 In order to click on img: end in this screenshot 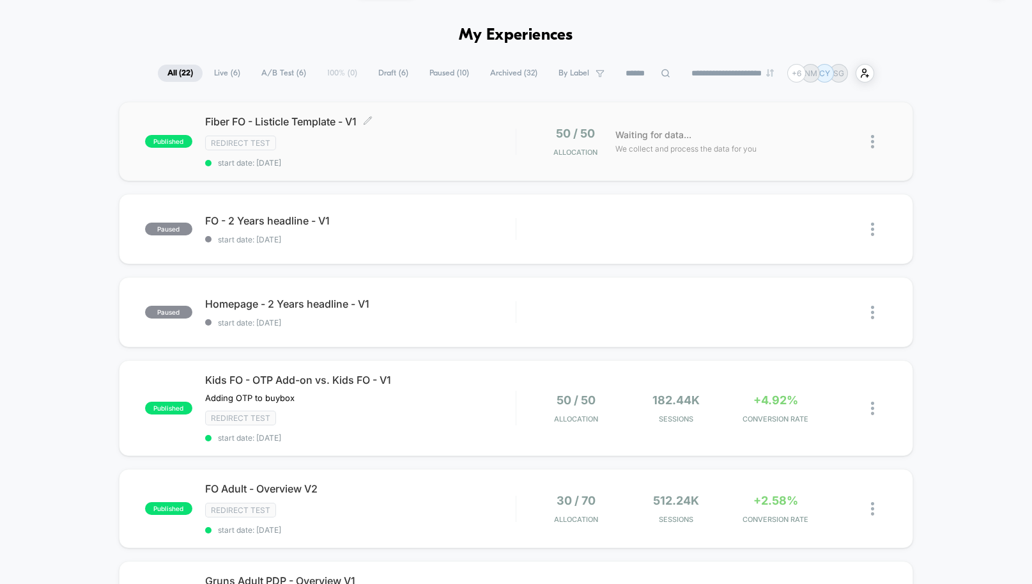, I will do `click(770, 73)`.